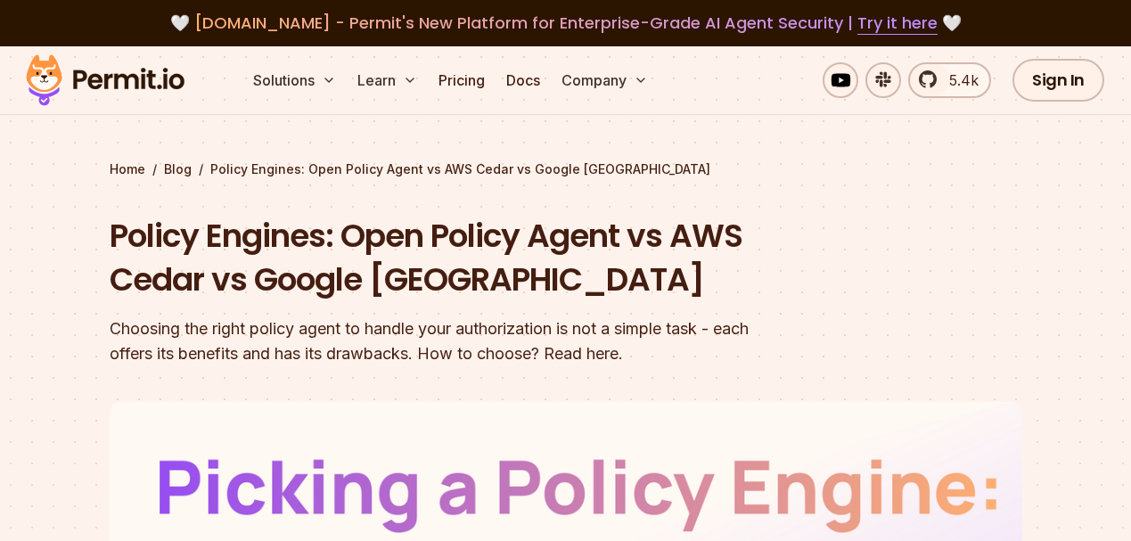 This screenshot has width=1131, height=541. What do you see at coordinates (127, 169) in the screenshot?
I see `a: Home` at bounding box center [127, 169].